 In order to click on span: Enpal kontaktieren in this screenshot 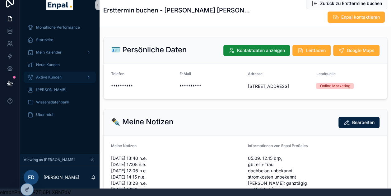, I will do `click(360, 17)`.